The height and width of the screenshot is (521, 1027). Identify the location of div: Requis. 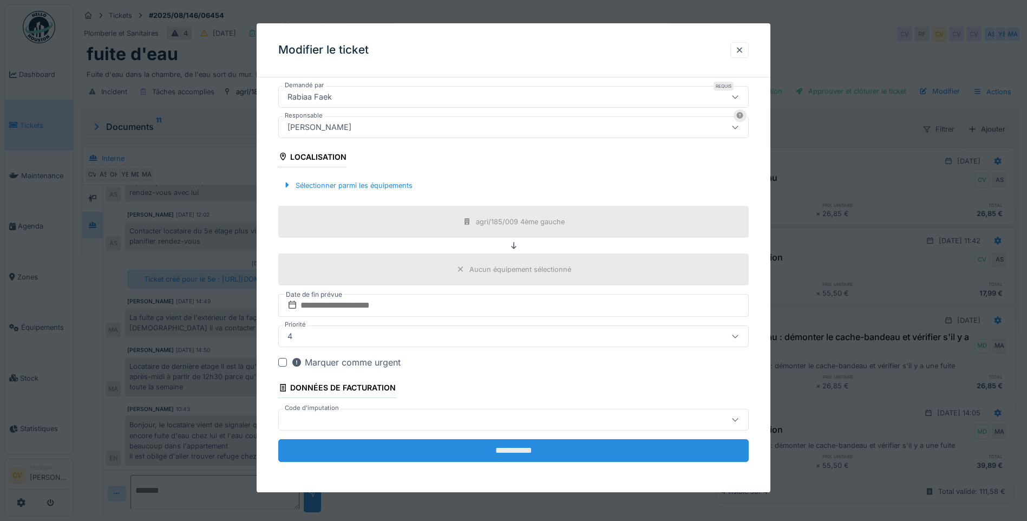
(723, 86).